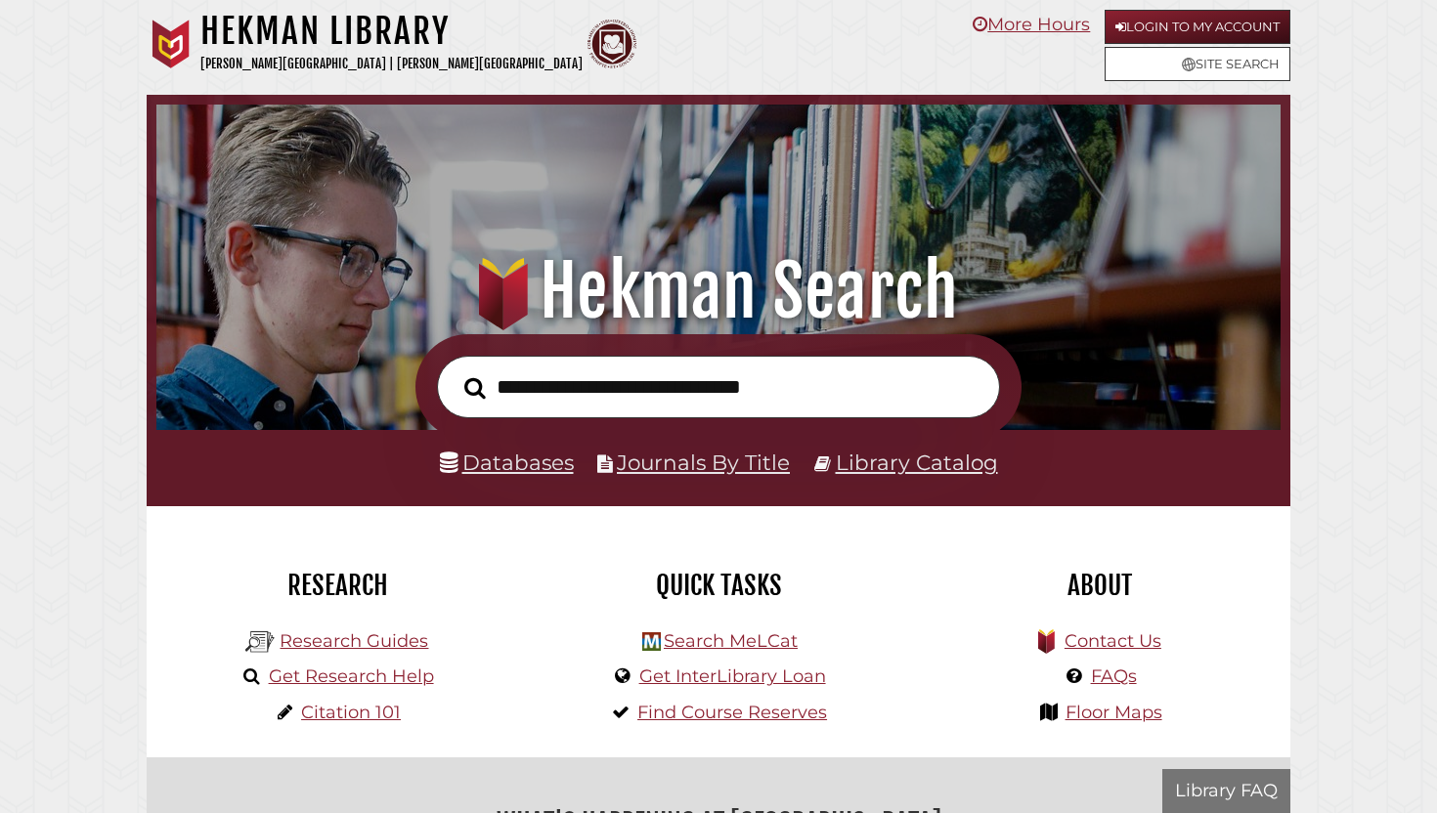  What do you see at coordinates (719, 291) in the screenshot?
I see `h1: Hekman Search` at bounding box center [719, 291].